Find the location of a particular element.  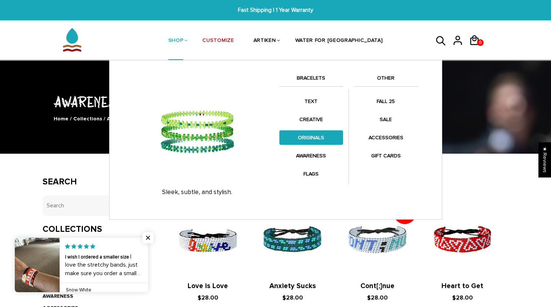

a: SHOP is located at coordinates (176, 41).